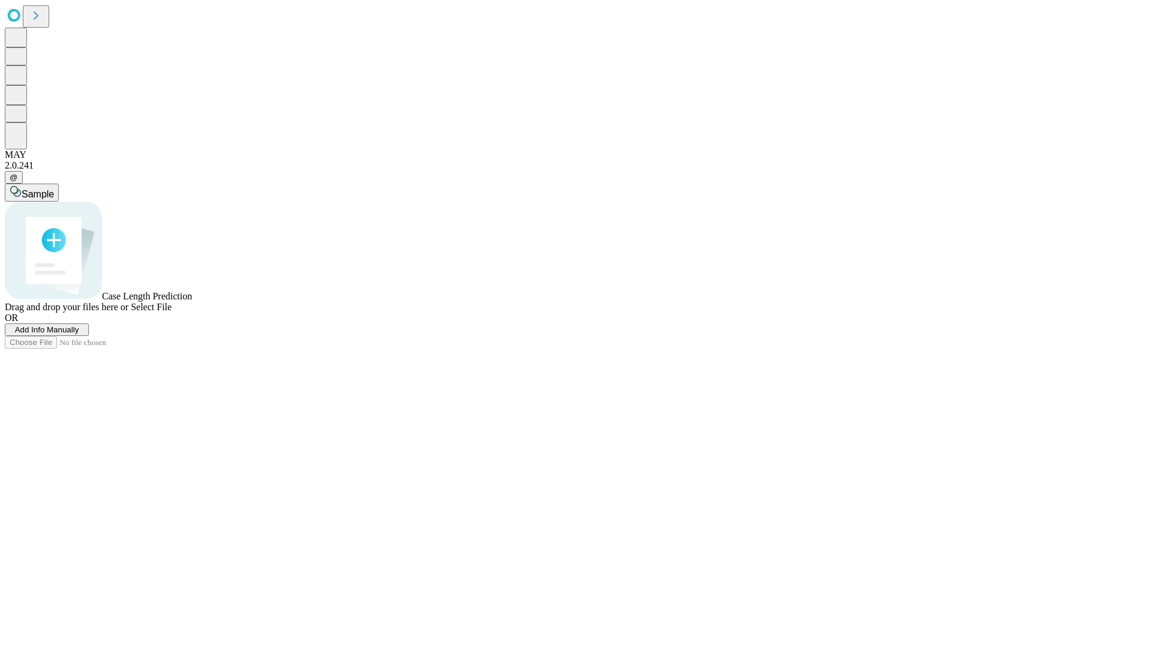 The image size is (1152, 648). Describe the element at coordinates (11, 317) in the screenshot. I see `span: OR` at that location.